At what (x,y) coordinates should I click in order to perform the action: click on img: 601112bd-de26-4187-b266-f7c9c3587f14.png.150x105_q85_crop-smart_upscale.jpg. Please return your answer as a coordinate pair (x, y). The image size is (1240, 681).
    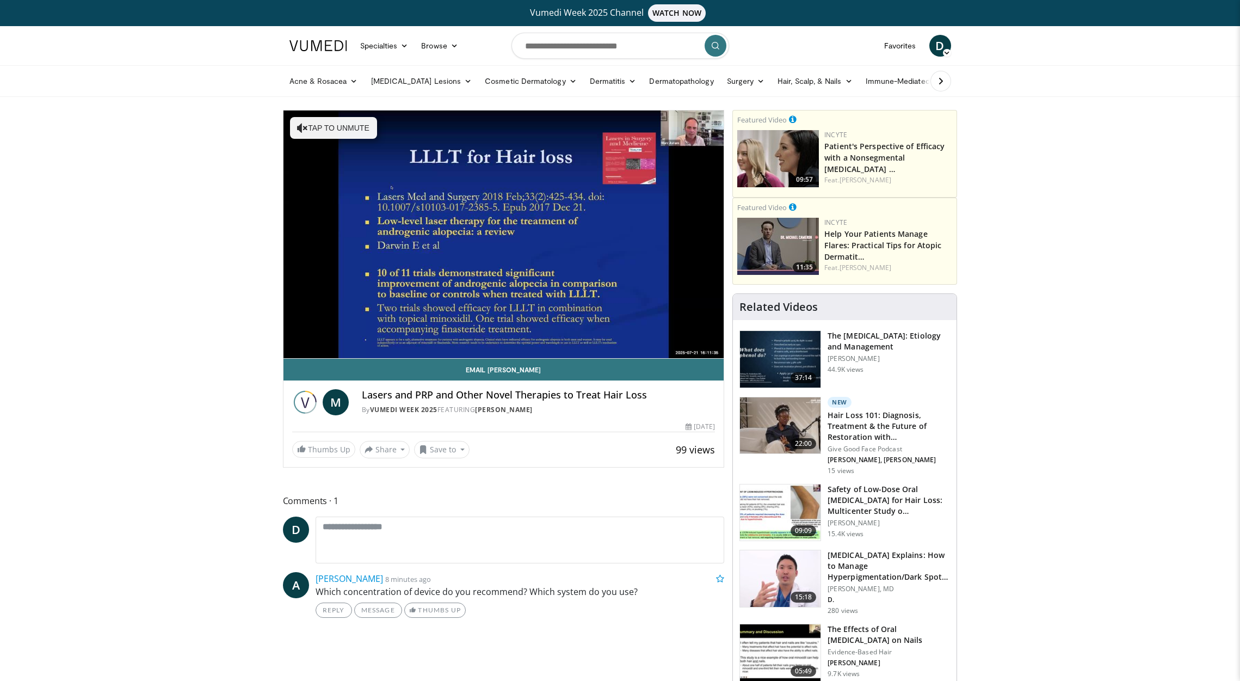
    Looking at the image, I should click on (778, 246).